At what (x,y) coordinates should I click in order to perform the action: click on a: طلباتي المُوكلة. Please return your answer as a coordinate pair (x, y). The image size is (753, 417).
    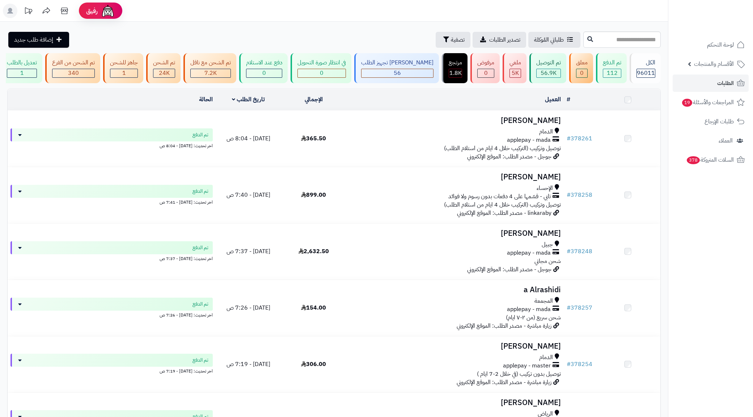
    Looking at the image, I should click on (554, 40).